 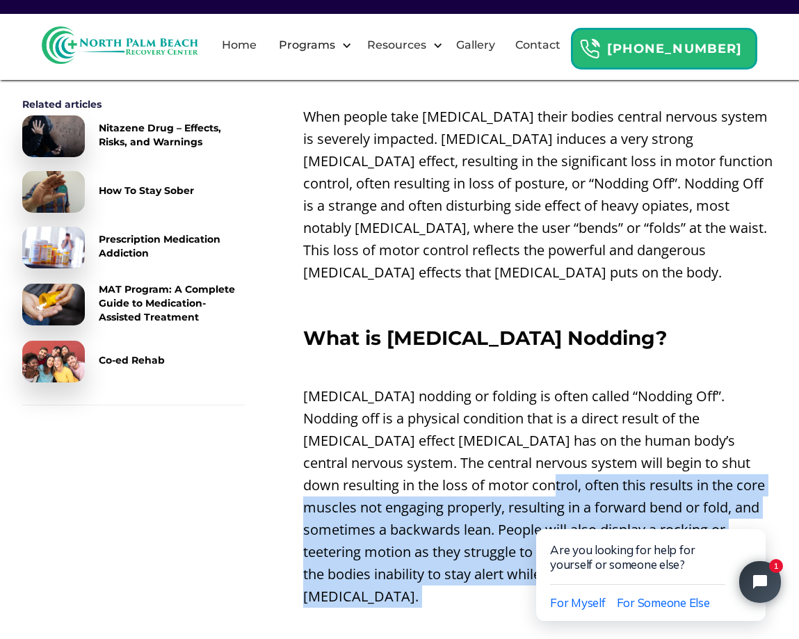 I want to click on button: Close chat widget, so click(x=253, y=97).